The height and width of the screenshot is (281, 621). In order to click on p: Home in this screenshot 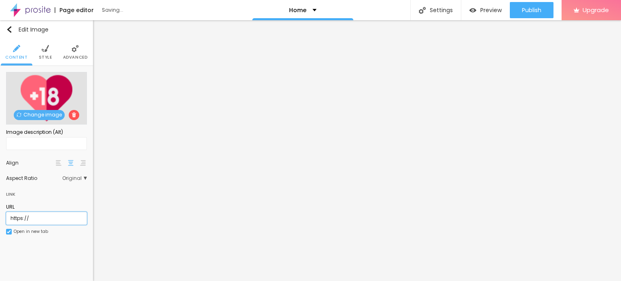, I will do `click(298, 10)`.